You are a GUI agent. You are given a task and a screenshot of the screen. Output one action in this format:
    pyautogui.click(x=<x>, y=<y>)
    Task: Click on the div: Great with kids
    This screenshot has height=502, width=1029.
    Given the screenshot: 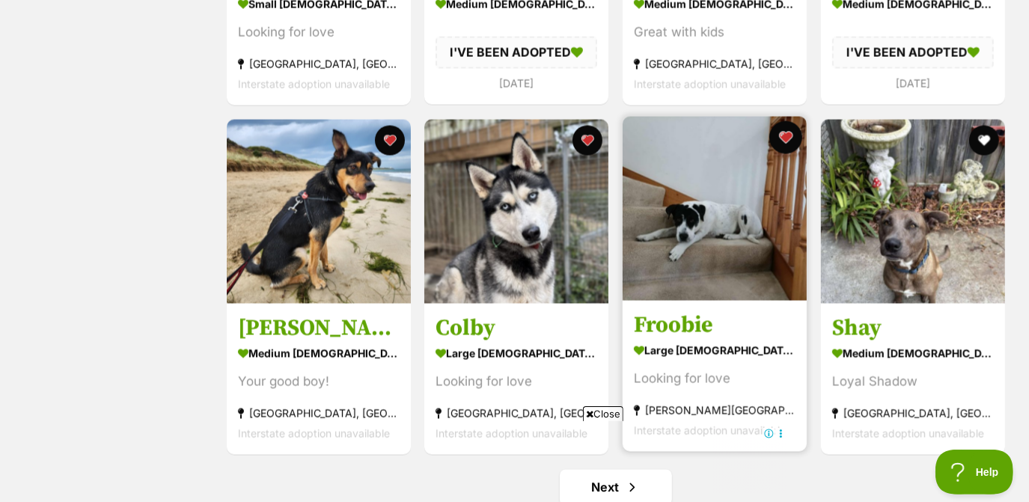 What is the action you would take?
    pyautogui.click(x=715, y=32)
    